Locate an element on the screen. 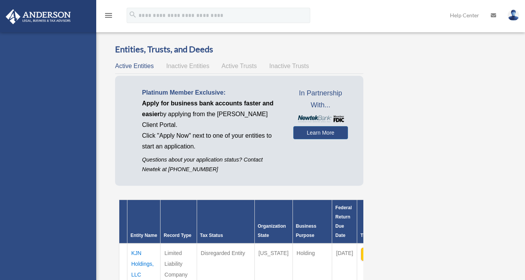  span: Inactive Entities is located at coordinates (188, 66).